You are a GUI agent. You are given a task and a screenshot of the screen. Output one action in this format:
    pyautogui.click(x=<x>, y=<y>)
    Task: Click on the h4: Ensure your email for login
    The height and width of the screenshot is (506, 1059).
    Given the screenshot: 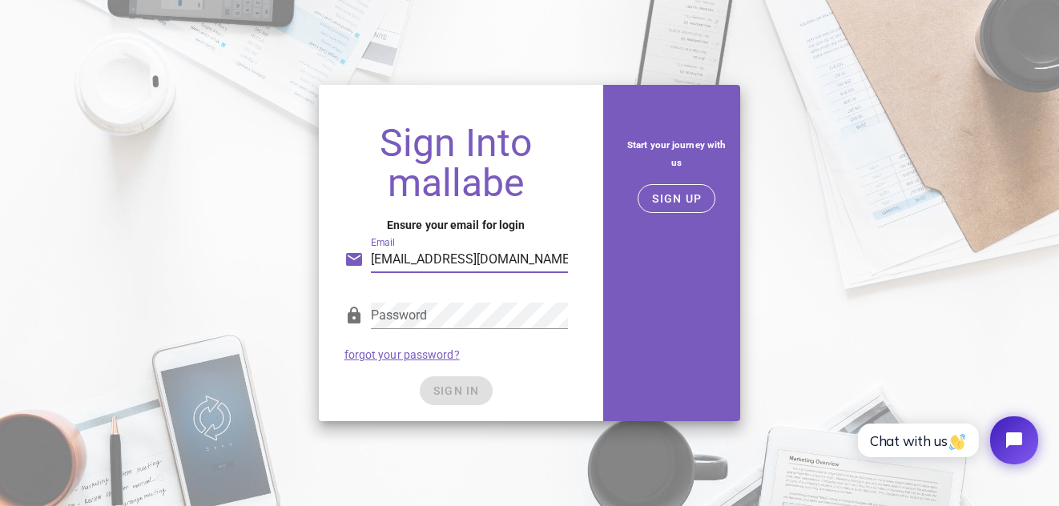 What is the action you would take?
    pyautogui.click(x=456, y=225)
    